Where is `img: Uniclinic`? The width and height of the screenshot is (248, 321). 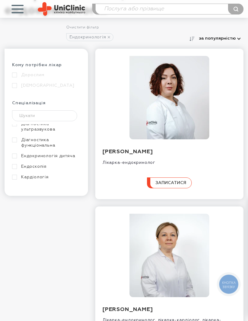
img: Uniclinic is located at coordinates (61, 9).